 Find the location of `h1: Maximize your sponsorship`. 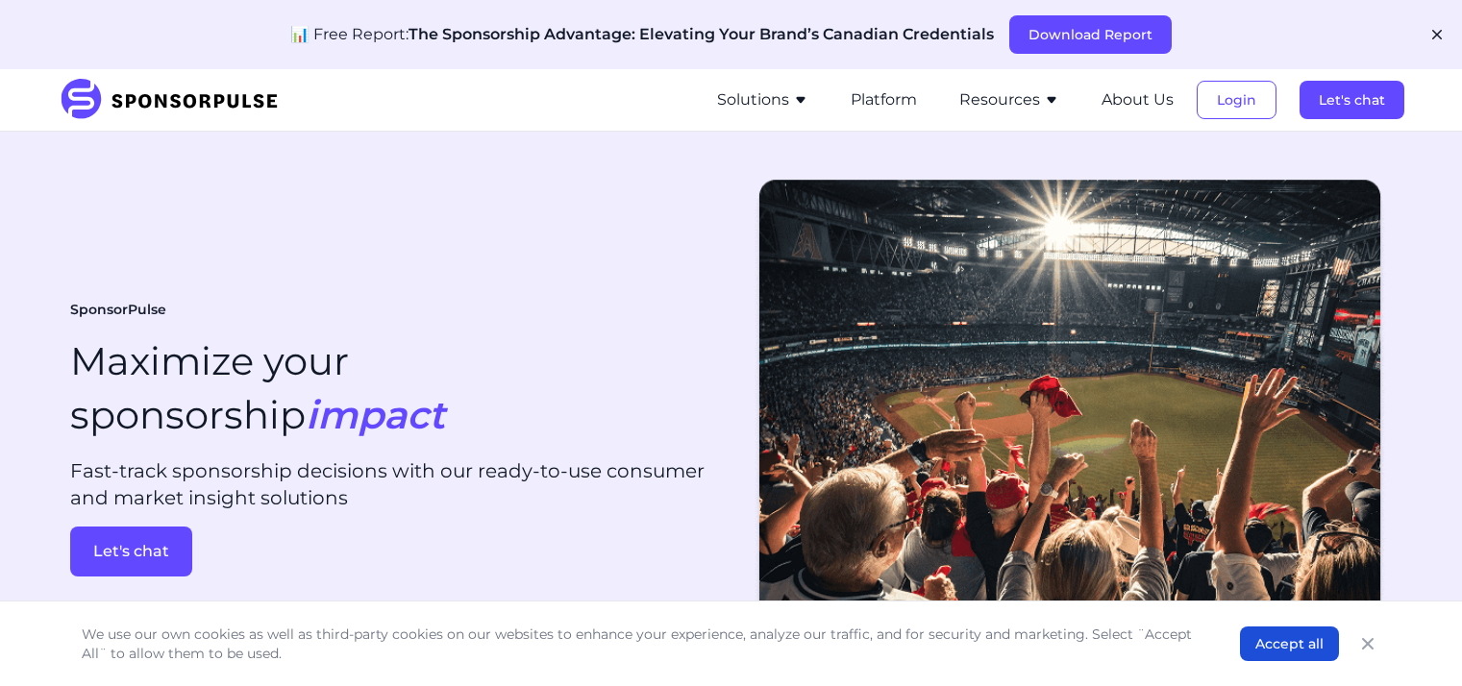

h1: Maximize your sponsorship is located at coordinates (258, 388).